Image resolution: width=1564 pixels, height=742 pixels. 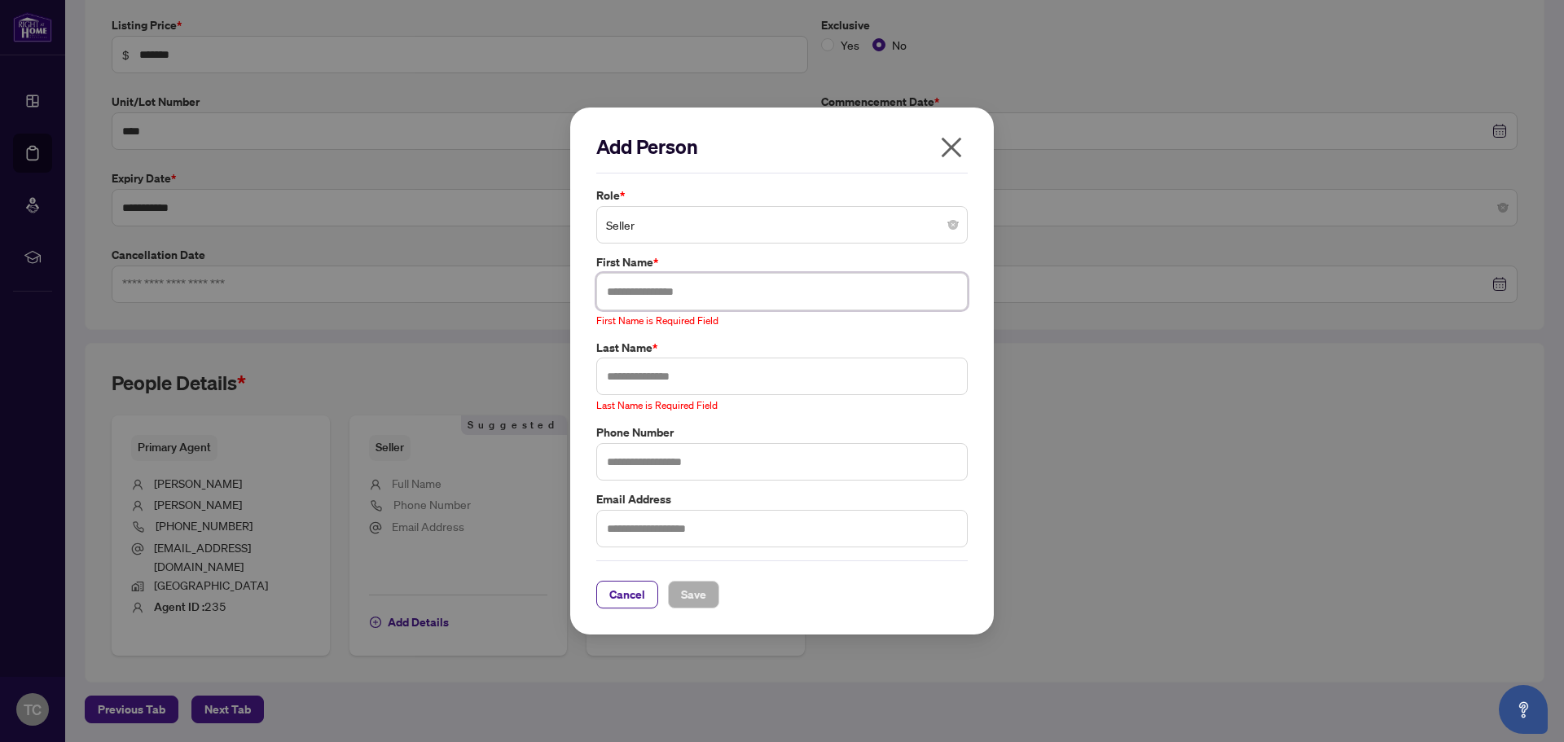 What do you see at coordinates (782, 147) in the screenshot?
I see `h2: Add Person` at bounding box center [782, 147].